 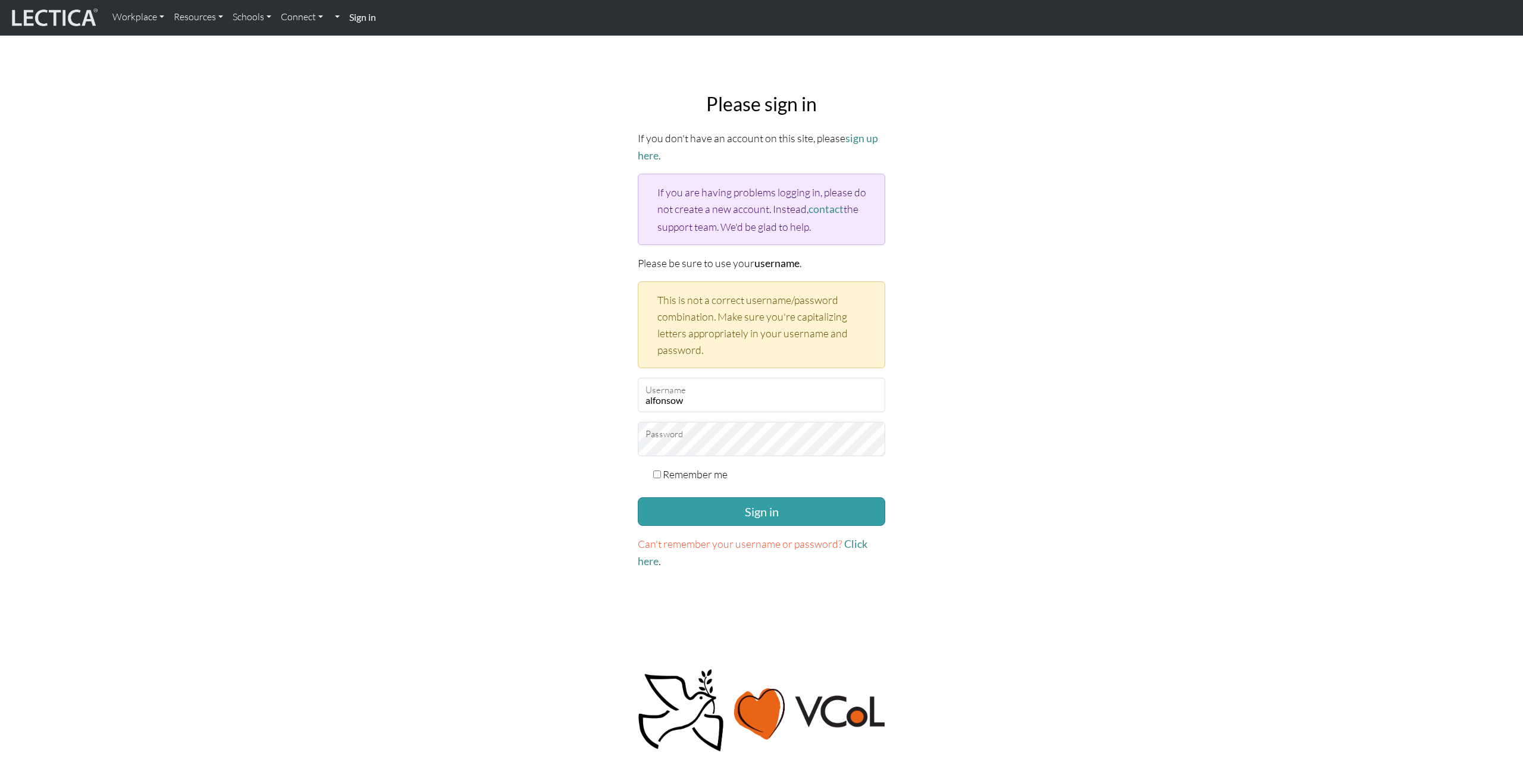 I want to click on a: Workplace, so click(x=138, y=17).